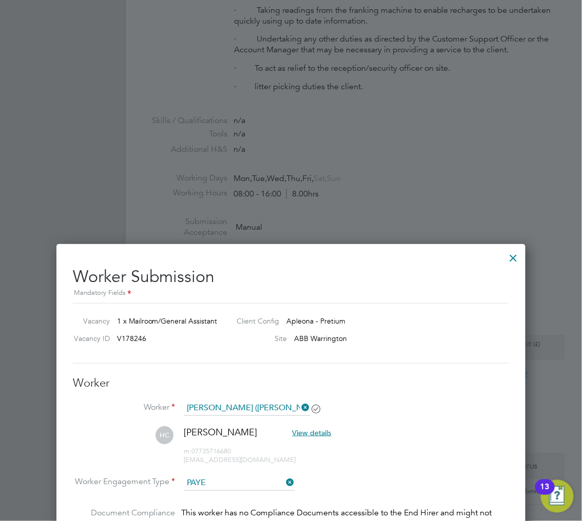 This screenshot has height=521, width=582. What do you see at coordinates (239, 483) in the screenshot?
I see `input: Select one` at bounding box center [239, 483].